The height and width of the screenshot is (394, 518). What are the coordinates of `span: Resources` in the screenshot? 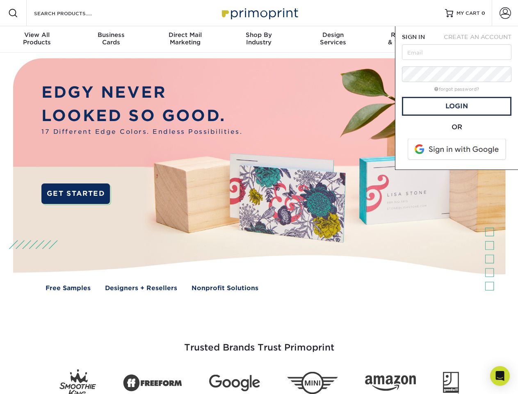 It's located at (407, 35).